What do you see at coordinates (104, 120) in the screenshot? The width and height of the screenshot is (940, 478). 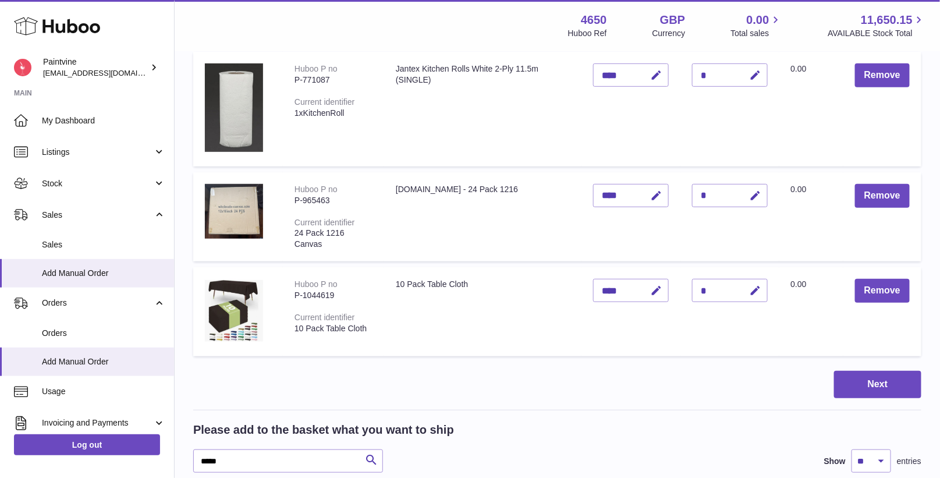 I see `span: My Dashboard` at bounding box center [104, 120].